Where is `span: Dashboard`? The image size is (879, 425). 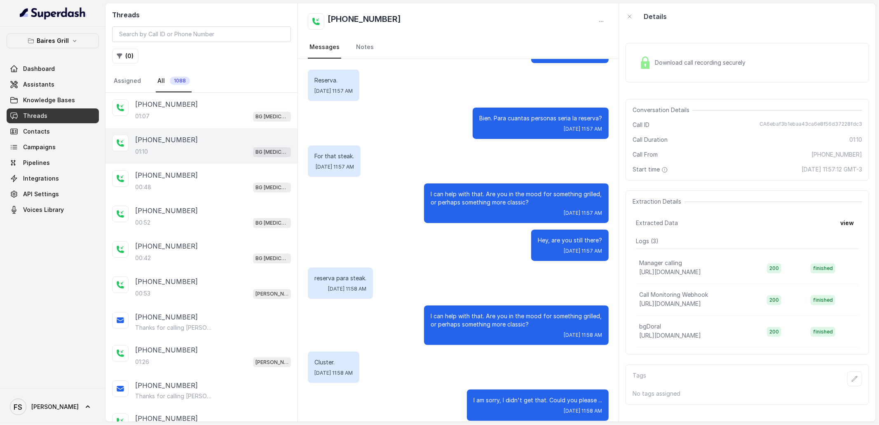 span: Dashboard is located at coordinates (39, 69).